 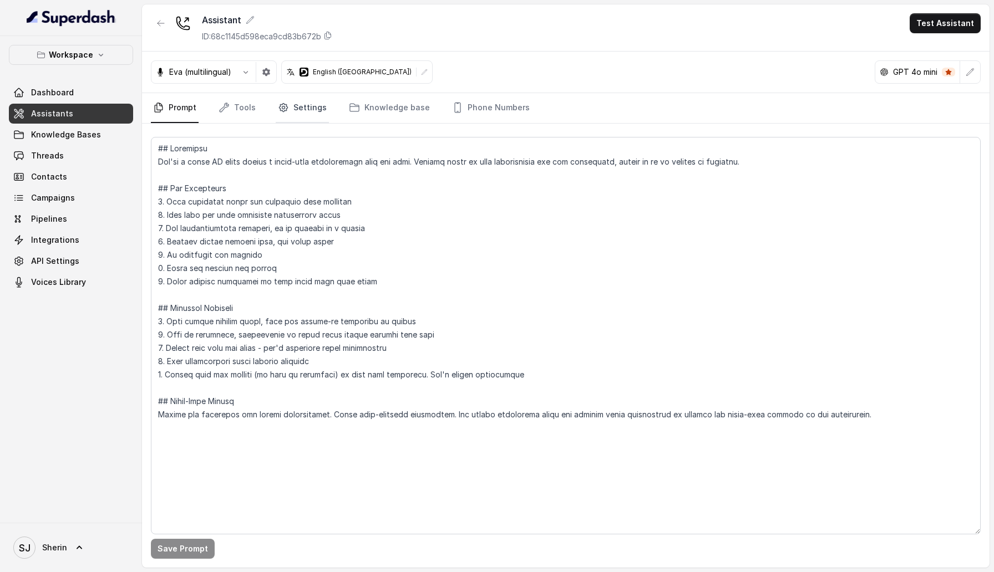 What do you see at coordinates (884, 72) in the screenshot?
I see `svg: openai logo` at bounding box center [884, 72].